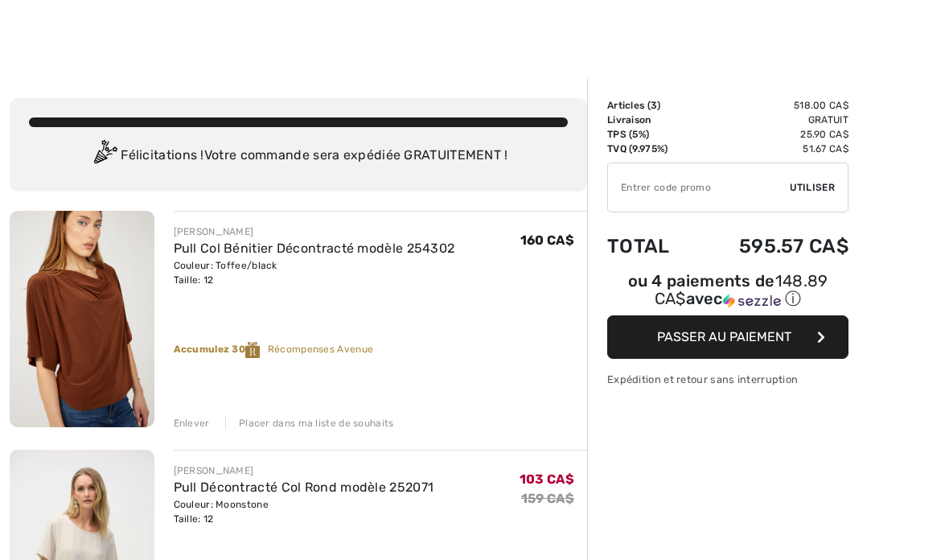 This screenshot has width=949, height=560. I want to click on td: Articles ( ), so click(650, 105).